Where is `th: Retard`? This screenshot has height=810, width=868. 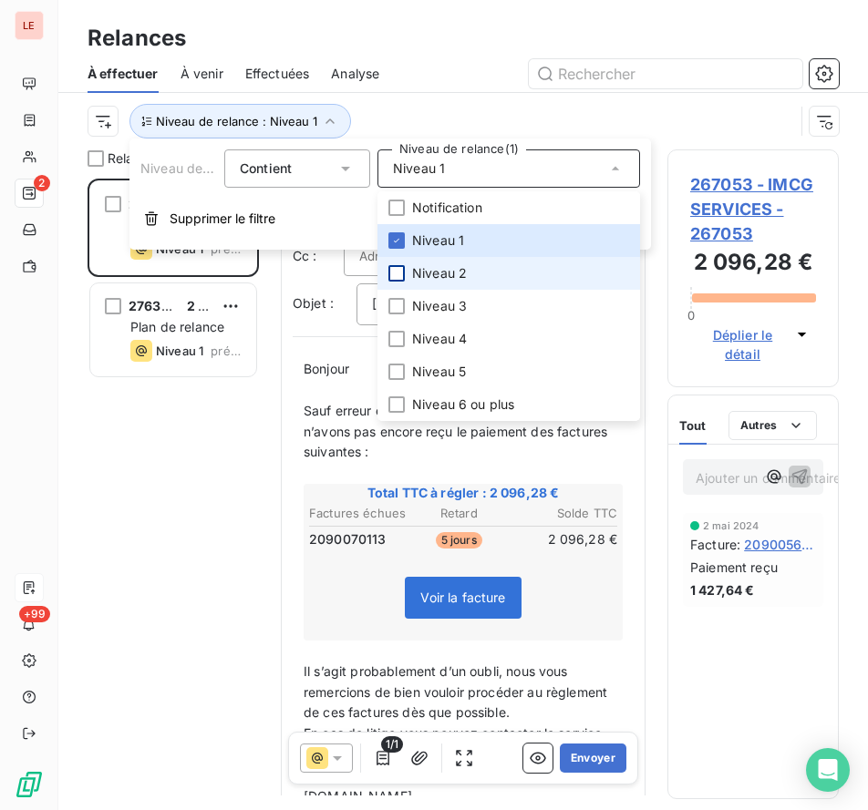
th: Retard is located at coordinates (458, 513).